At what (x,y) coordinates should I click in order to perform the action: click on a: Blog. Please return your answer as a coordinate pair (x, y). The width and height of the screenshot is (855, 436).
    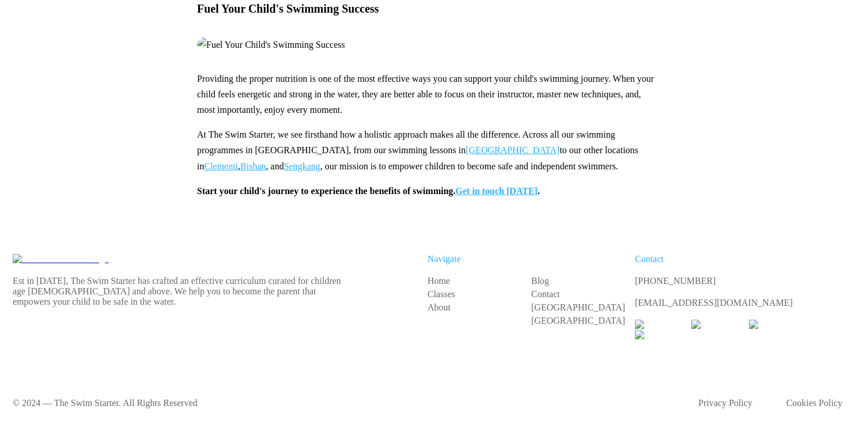
    Looking at the image, I should click on (583, 281).